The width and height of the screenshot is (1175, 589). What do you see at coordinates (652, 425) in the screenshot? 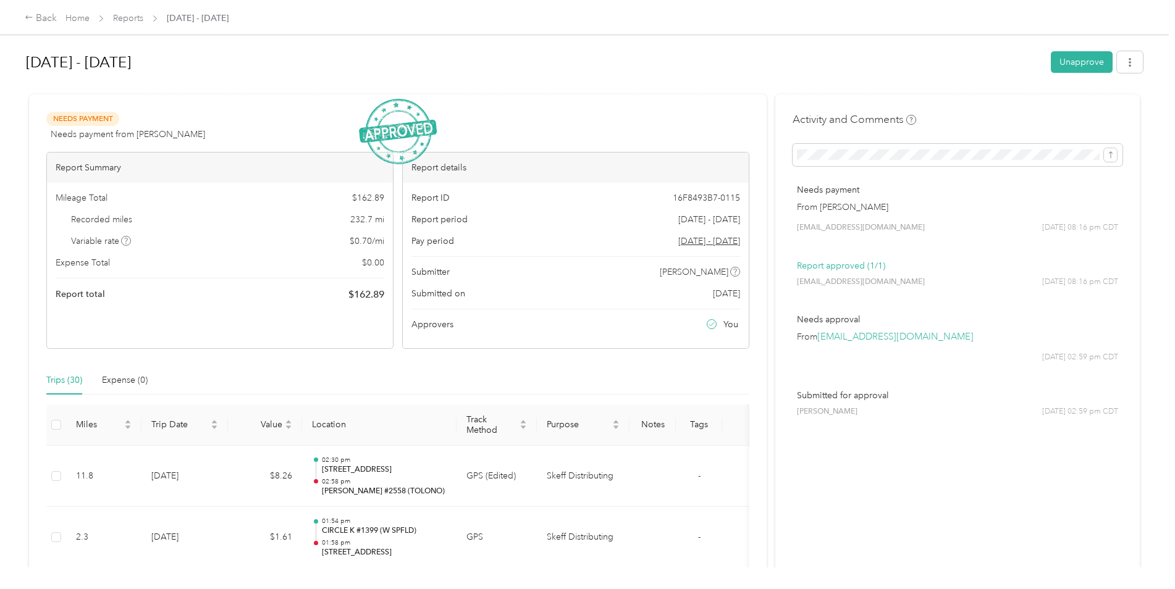
I see `th: Notes` at bounding box center [652, 425].